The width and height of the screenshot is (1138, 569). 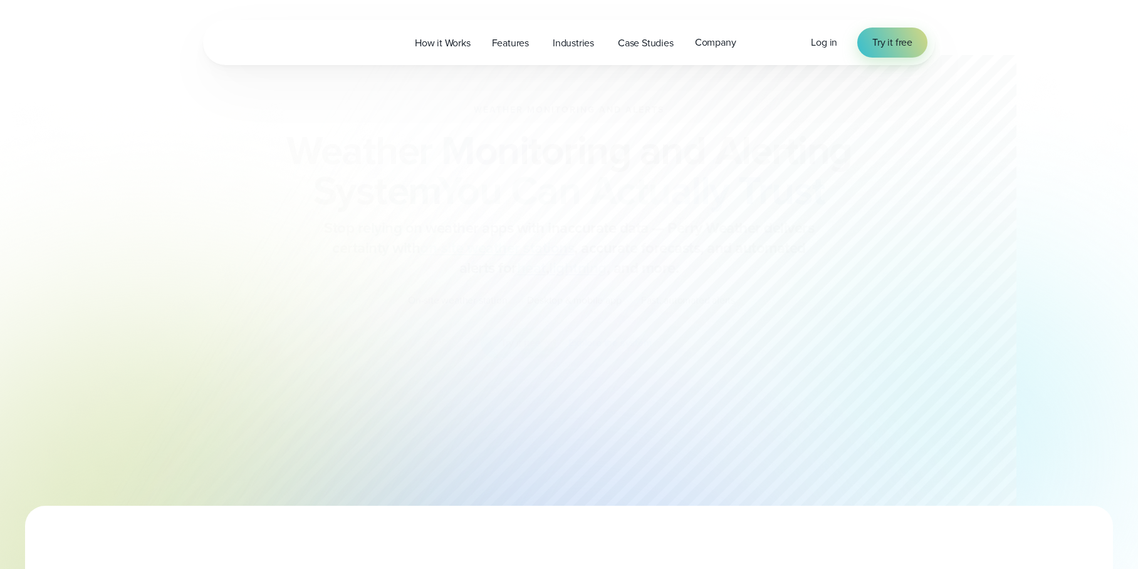 What do you see at coordinates (824, 42) in the screenshot?
I see `span: Log in` at bounding box center [824, 42].